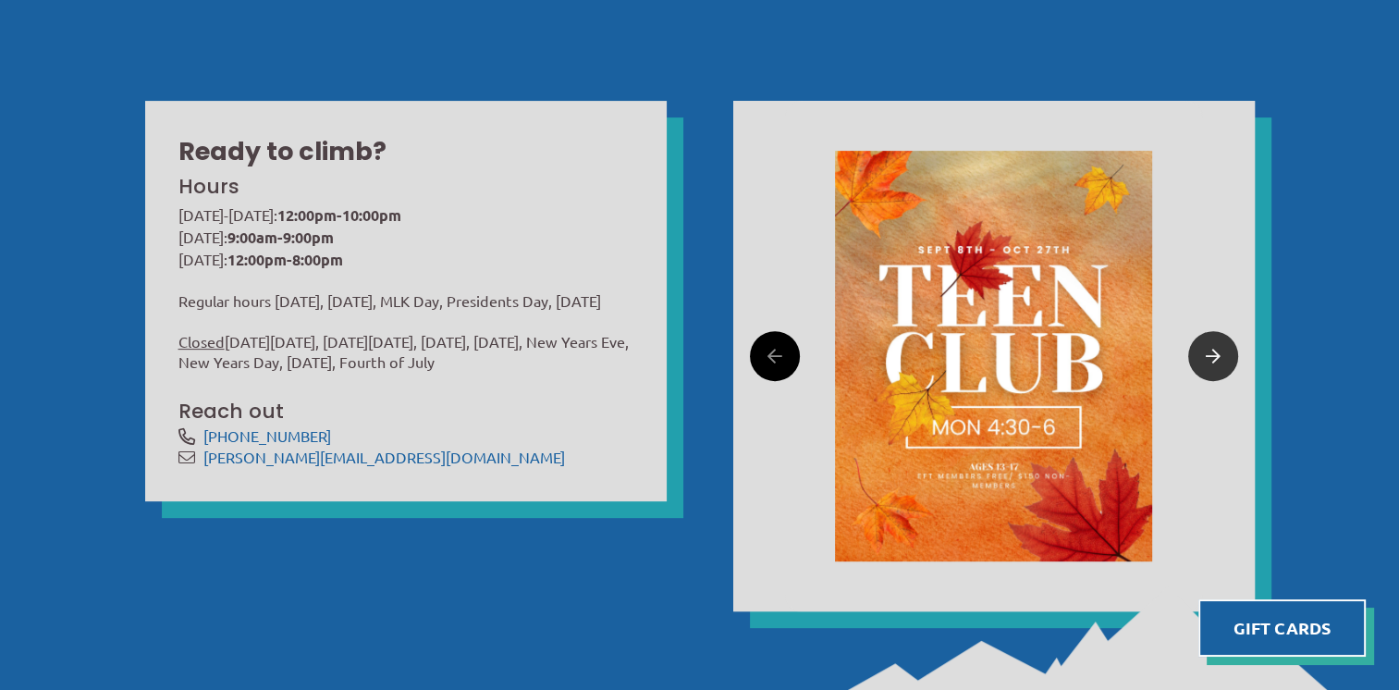 This screenshot has width=1399, height=690. I want to click on img: Image, so click(993, 356).